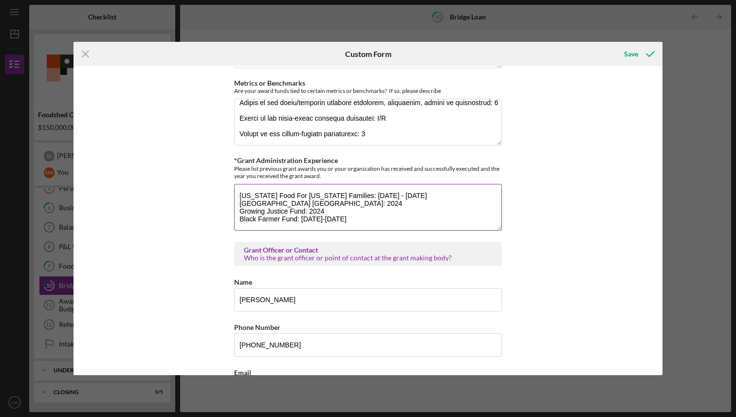 The height and width of the screenshot is (417, 736). Describe the element at coordinates (286, 160) in the screenshot. I see `label: *Grant Administration Experience` at that location.